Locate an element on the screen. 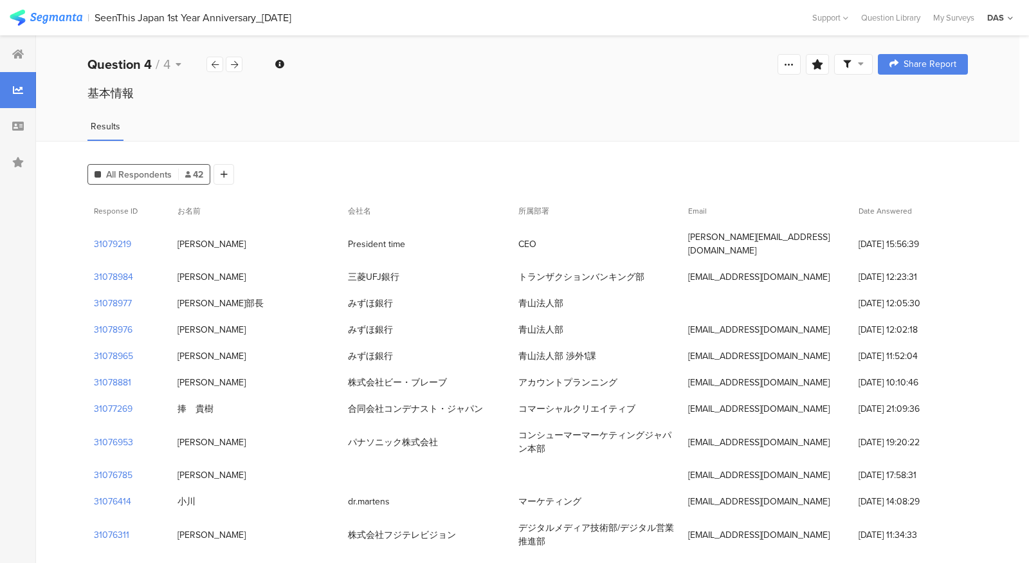 The height and width of the screenshot is (563, 1029). section: 31077269 is located at coordinates (113, 409).